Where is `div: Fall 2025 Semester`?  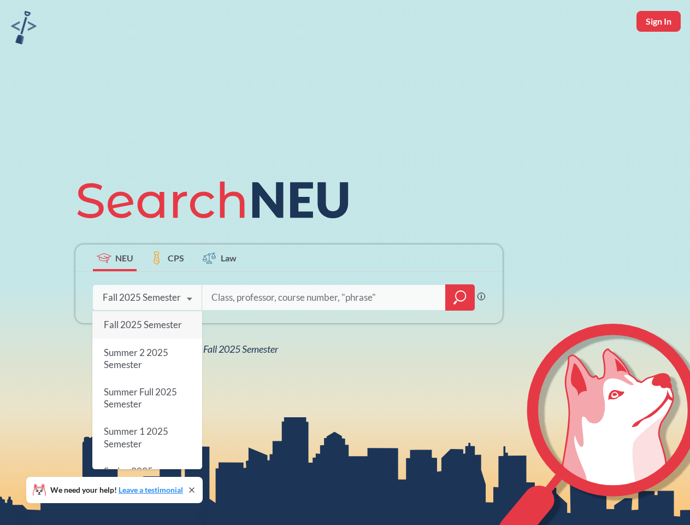
div: Fall 2025 Semester is located at coordinates (142, 297).